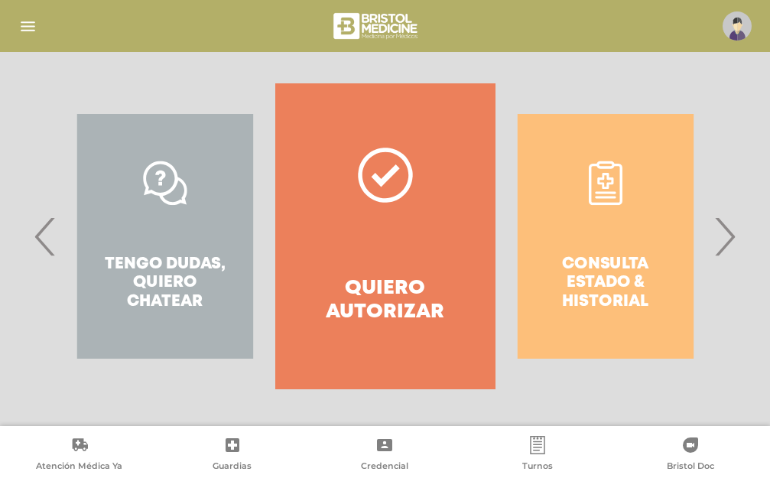 The width and height of the screenshot is (770, 478). What do you see at coordinates (724, 236) in the screenshot?
I see `span: Next` at bounding box center [724, 236].